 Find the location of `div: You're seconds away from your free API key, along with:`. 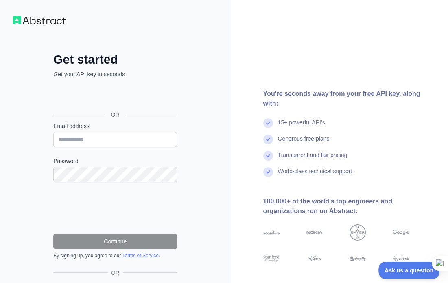

div: You're seconds away from your free API key, along with: is located at coordinates (349, 99).